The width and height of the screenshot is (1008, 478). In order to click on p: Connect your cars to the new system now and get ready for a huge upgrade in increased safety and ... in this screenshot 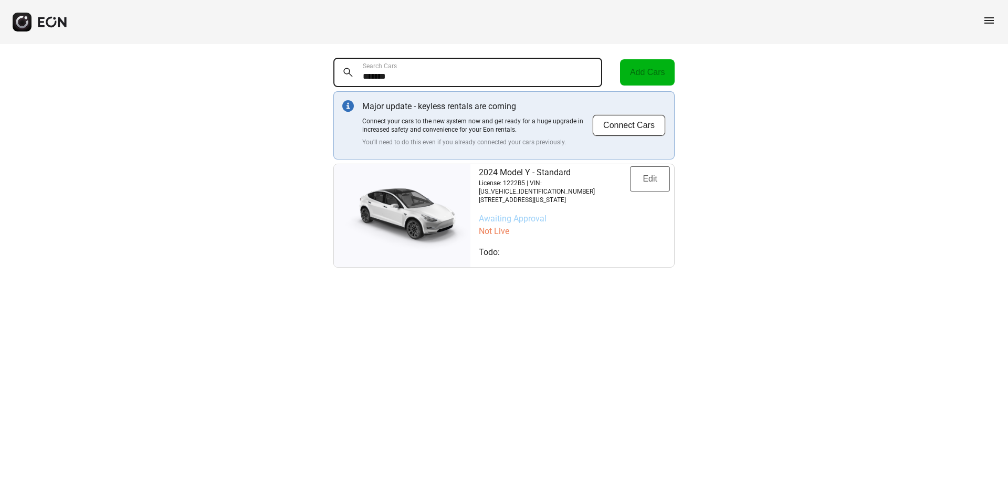, I will do `click(477, 125)`.